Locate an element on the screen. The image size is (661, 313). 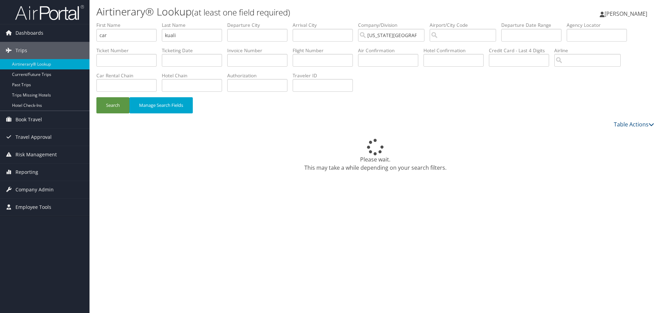
div: Please wait. This may take a while depending on your search filters. is located at coordinates (375, 156).